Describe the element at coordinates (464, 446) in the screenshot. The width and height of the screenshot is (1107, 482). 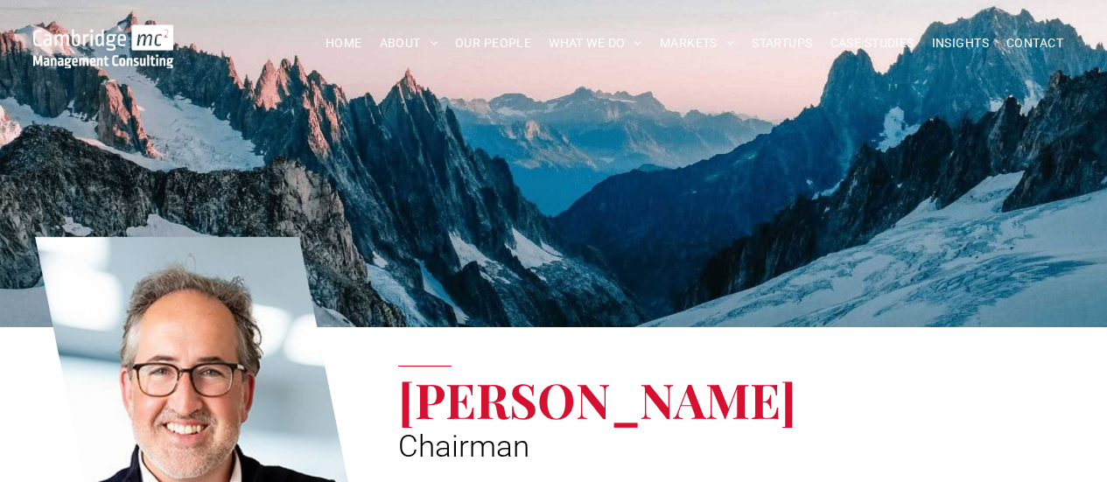
I see `span: Chairman` at that location.